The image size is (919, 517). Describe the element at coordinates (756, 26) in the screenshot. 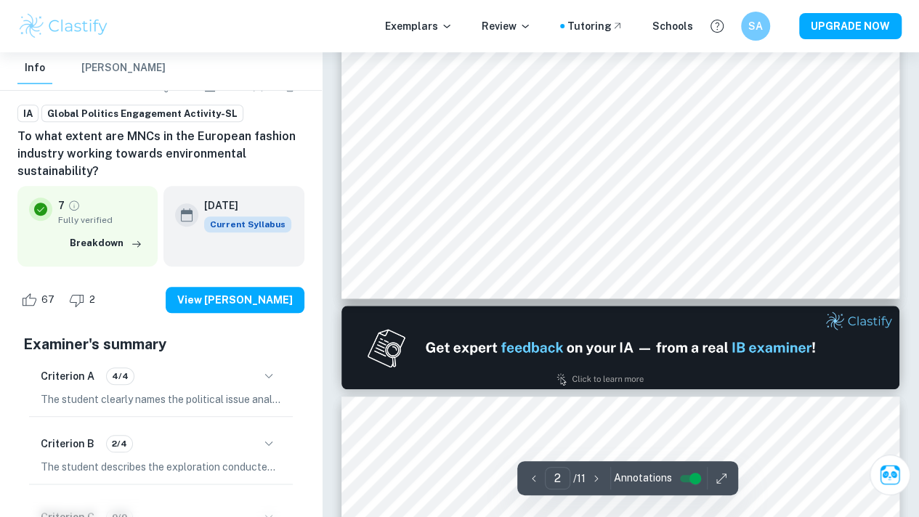

I see `h6: SA` at that location.